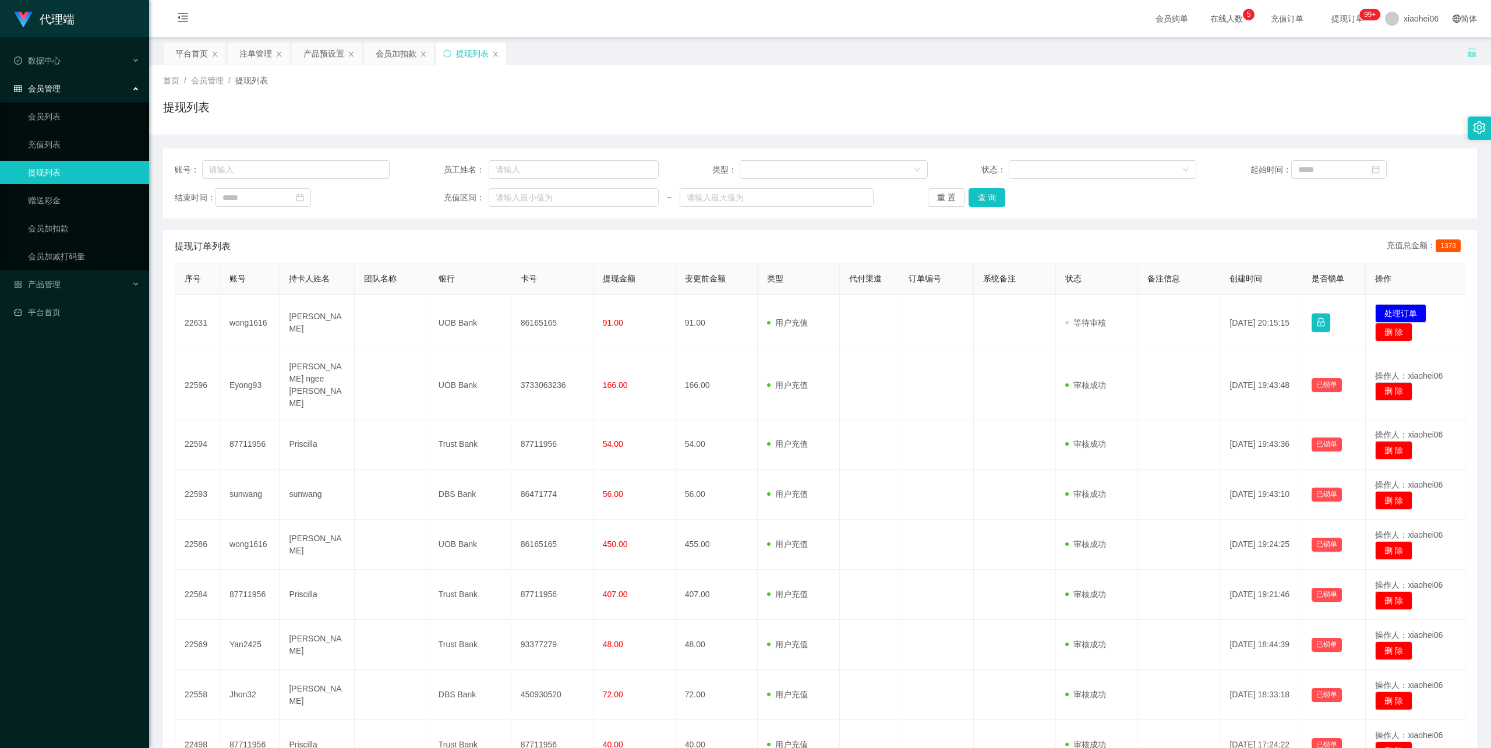  Describe the element at coordinates (1448, 246) in the screenshot. I see `span: 1373` at that location.